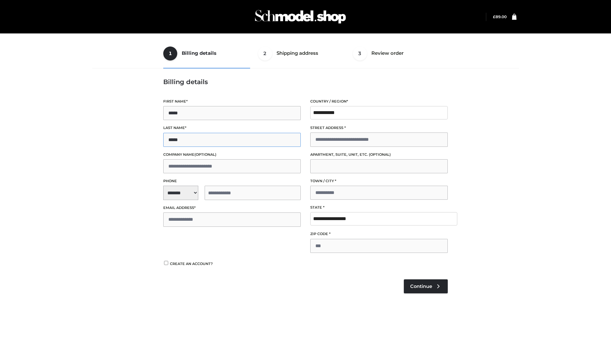 The width and height of the screenshot is (611, 344). Describe the element at coordinates (301, 17) in the screenshot. I see `a: Schmodel Admin 964` at that location.